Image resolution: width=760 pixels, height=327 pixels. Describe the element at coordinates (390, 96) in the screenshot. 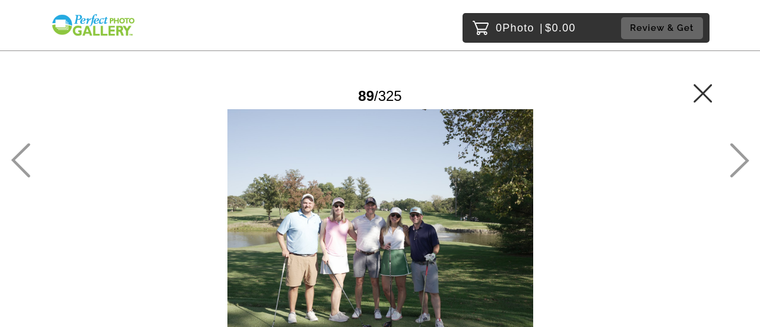

I see `span: 325` at that location.